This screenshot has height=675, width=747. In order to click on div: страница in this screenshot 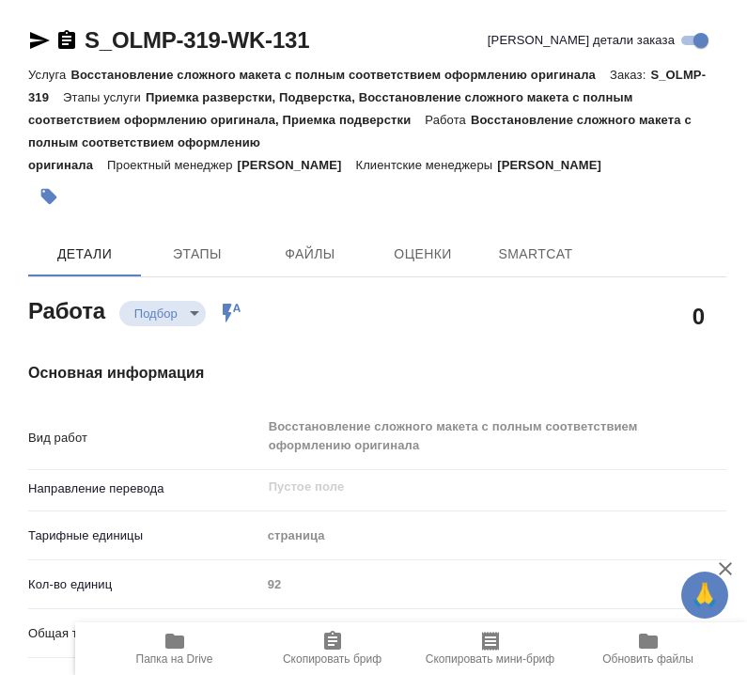, I will do `click(493, 536)`.